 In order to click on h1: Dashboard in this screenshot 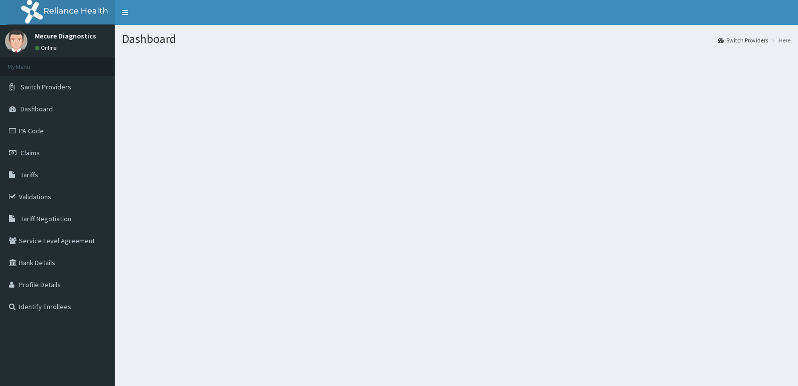, I will do `click(457, 39)`.